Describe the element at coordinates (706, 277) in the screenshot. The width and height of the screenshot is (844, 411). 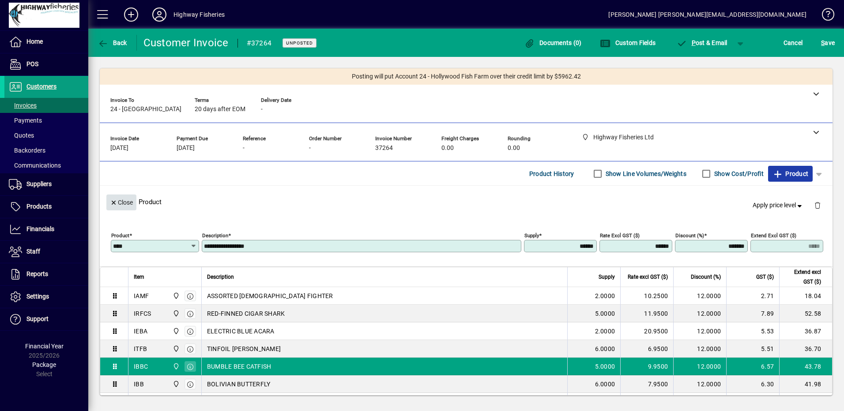
I see `span: Discount (%)` at that location.